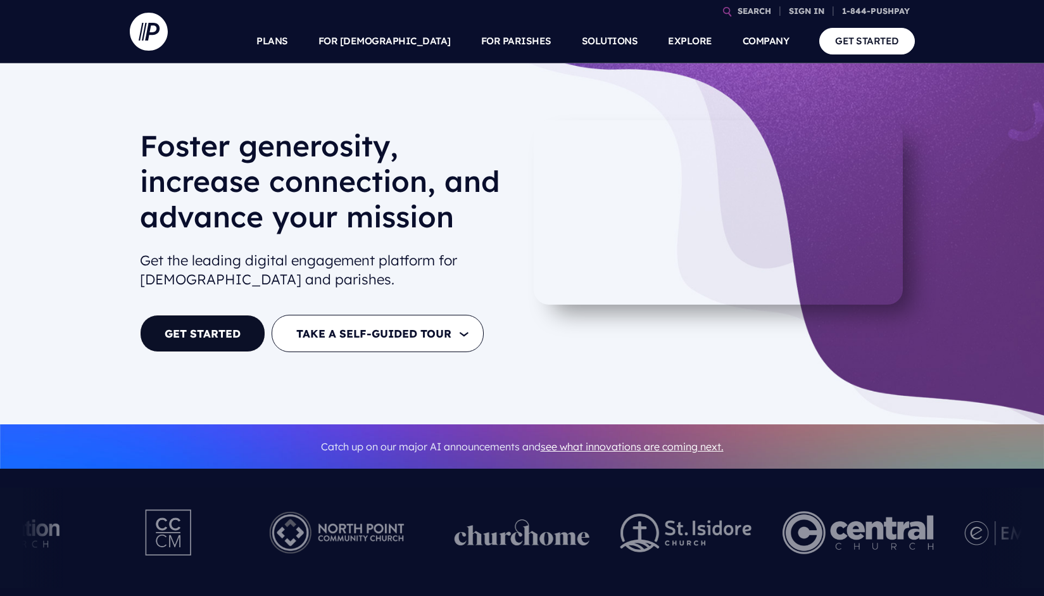  What do you see at coordinates (169, 533) in the screenshot?
I see `img: Pushpay_Logo__CCM` at bounding box center [169, 533].